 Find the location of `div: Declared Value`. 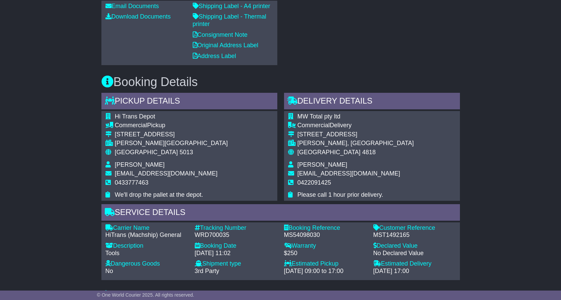

div: Declared Value is located at coordinates (415, 246).